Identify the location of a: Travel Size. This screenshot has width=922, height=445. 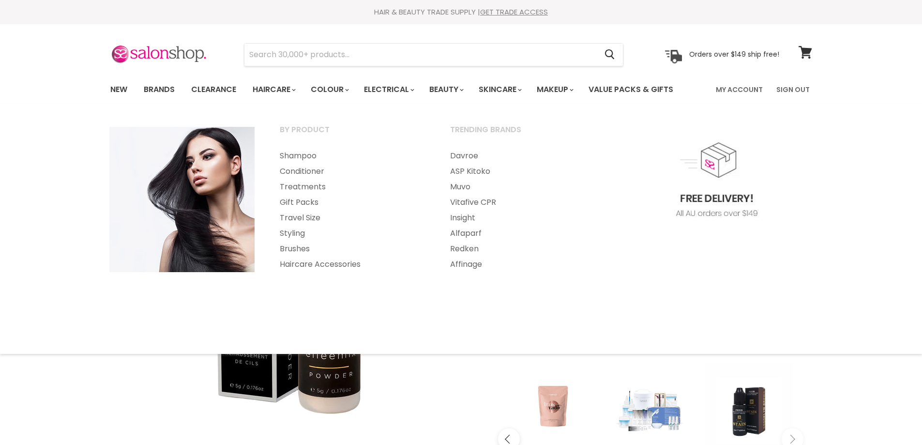
(352, 218).